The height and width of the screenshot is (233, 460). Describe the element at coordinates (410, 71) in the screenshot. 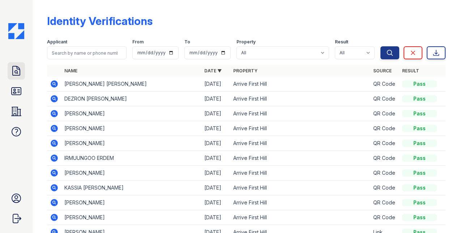

I see `a: Result` at that location.